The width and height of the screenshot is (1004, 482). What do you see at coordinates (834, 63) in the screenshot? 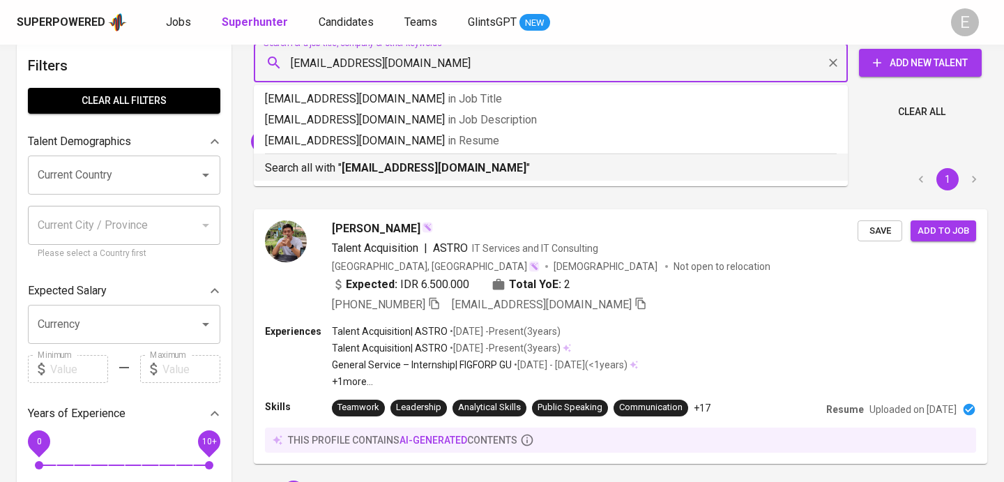
I see `button: Clear` at bounding box center [834, 63].